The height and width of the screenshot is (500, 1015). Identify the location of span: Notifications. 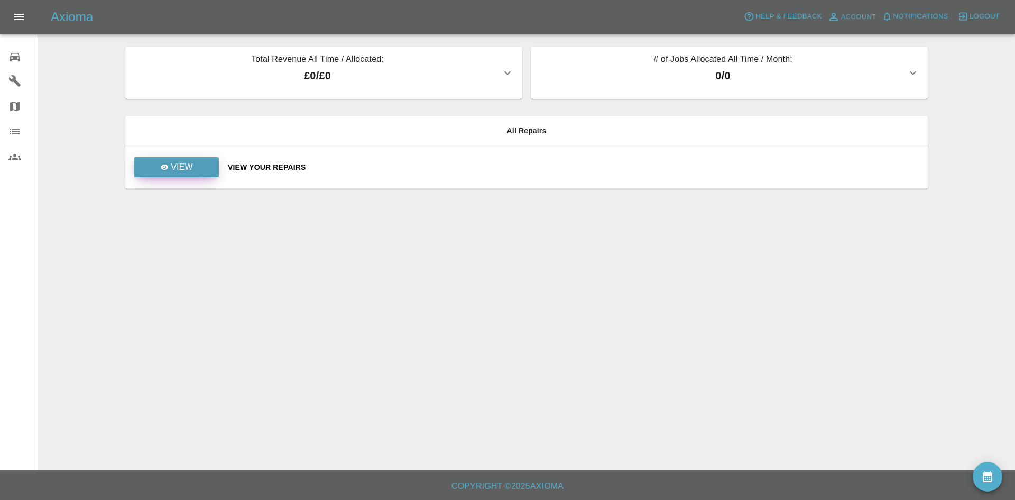
(921, 16).